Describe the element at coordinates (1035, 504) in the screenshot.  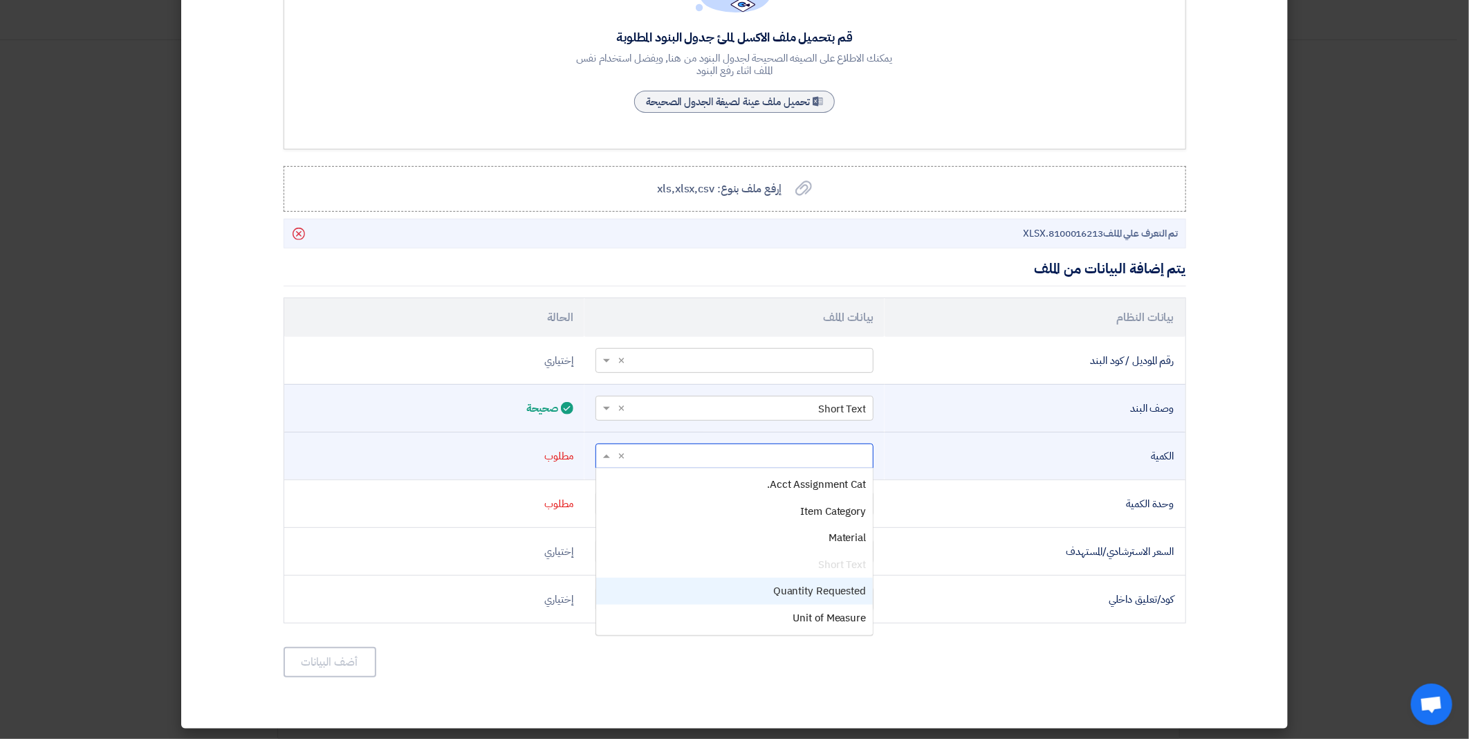
I see `div: وحدة الكمية` at that location.